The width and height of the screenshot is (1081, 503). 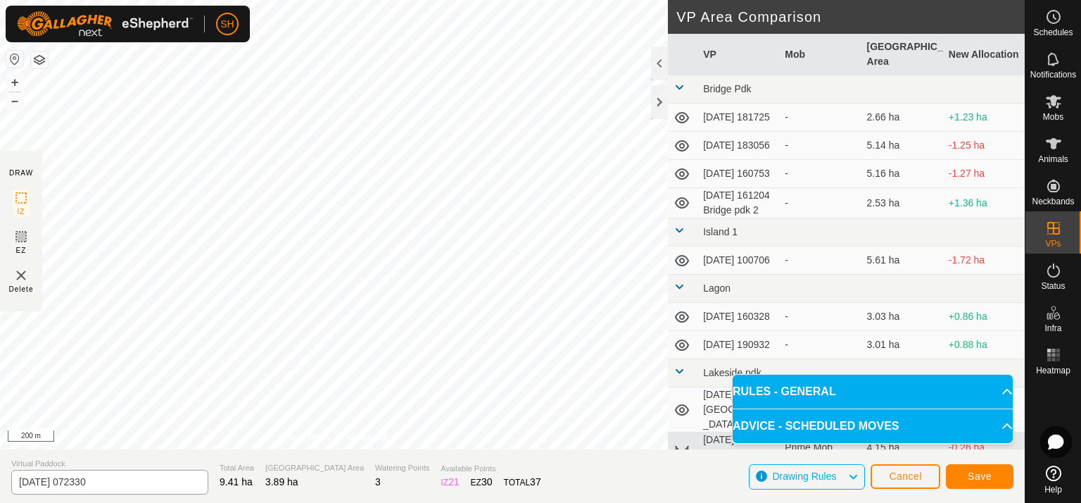 I want to click on img: Gallagher Logo, so click(x=105, y=24).